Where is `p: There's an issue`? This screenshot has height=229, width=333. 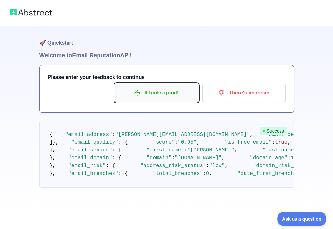
p: There's an issue is located at coordinates (244, 93).